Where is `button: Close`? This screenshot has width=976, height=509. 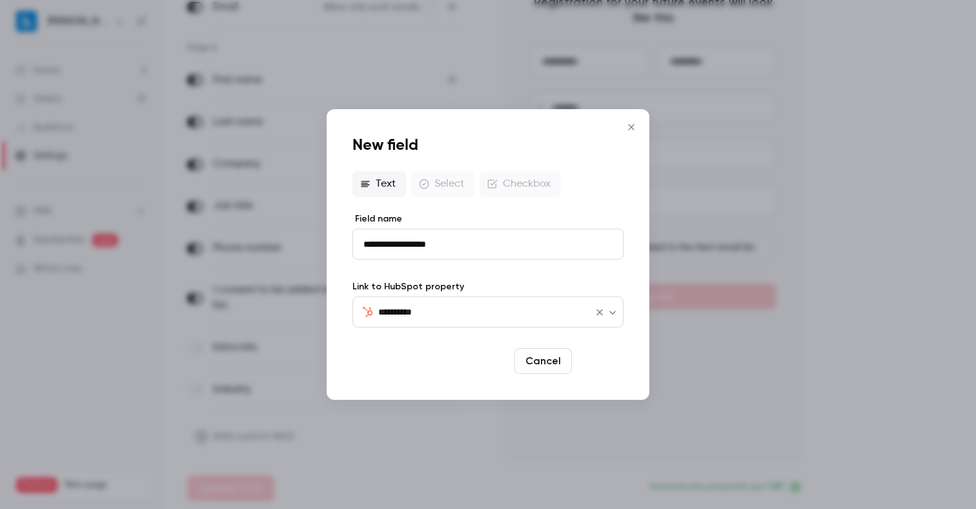 button: Close is located at coordinates (631, 127).